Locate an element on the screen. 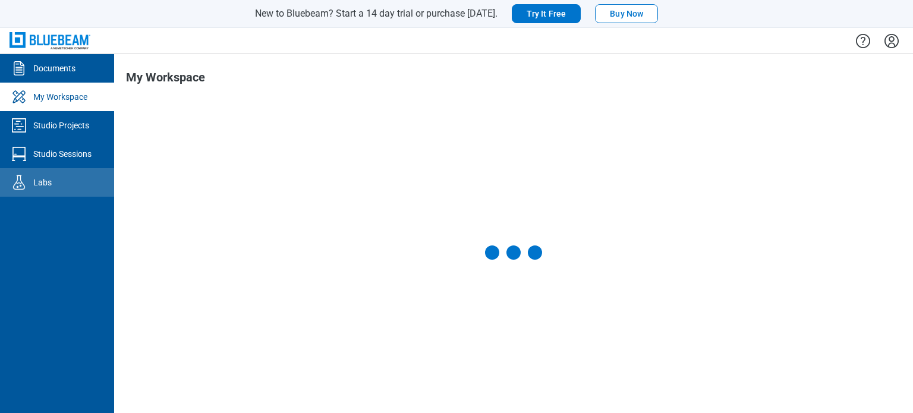 The image size is (913, 413). svg: Studio Sessions is located at coordinates (19, 154).